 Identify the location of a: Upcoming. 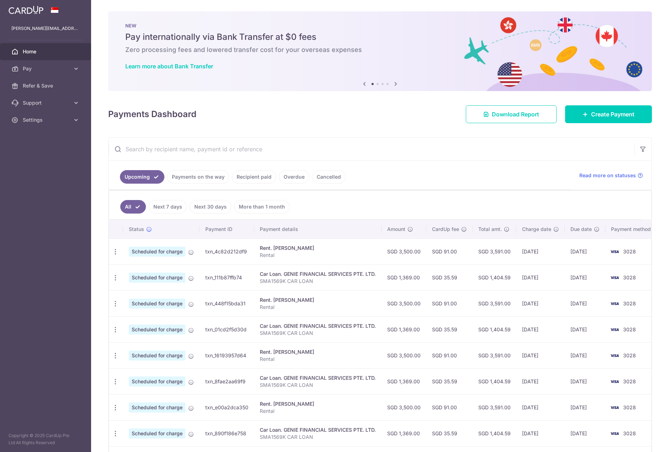
(142, 177).